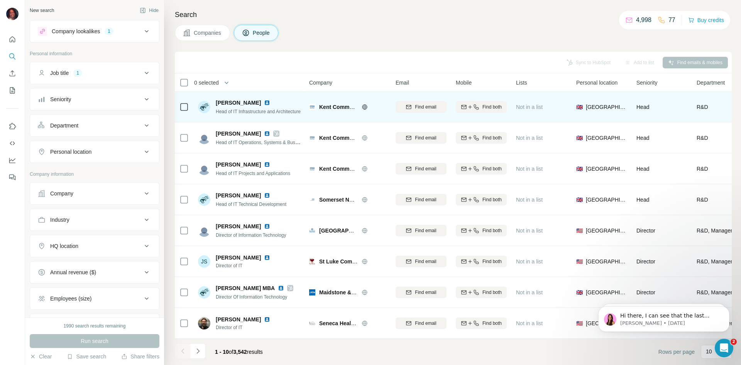 This screenshot has width=741, height=365. What do you see at coordinates (12, 90) in the screenshot?
I see `button: My lists` at bounding box center [12, 90].